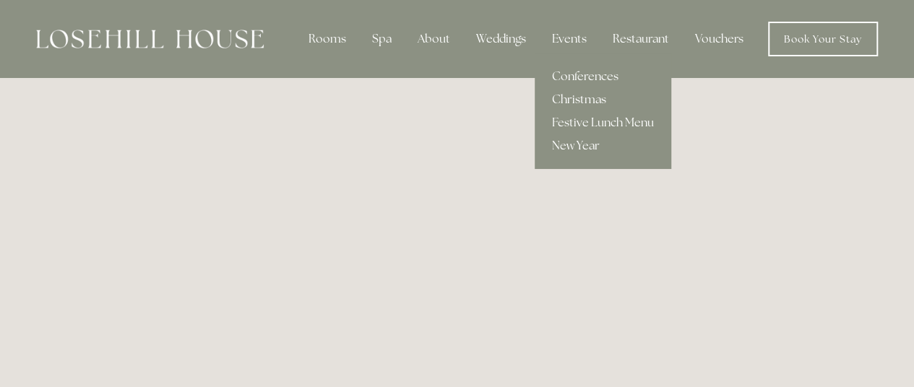  I want to click on a: Book Your Stay, so click(823, 39).